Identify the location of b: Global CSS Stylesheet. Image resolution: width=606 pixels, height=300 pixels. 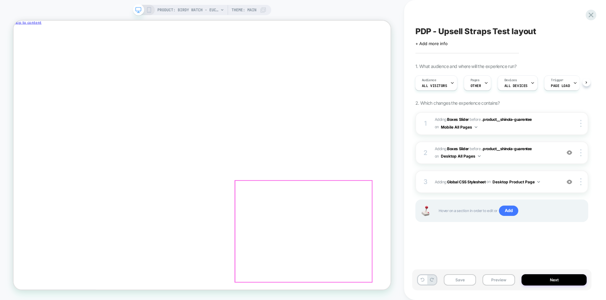
(466, 182).